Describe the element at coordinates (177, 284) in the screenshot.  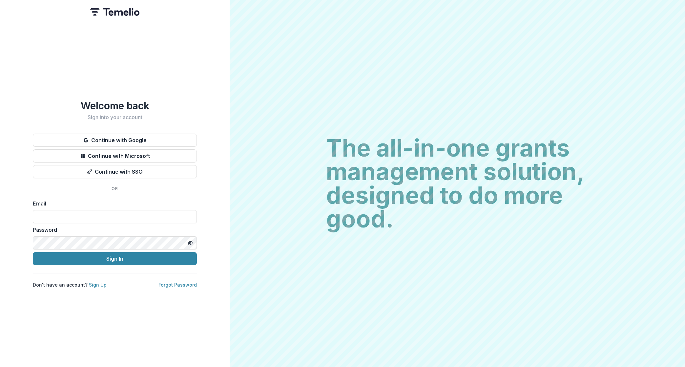
I see `a: Forgot Password` at that location.